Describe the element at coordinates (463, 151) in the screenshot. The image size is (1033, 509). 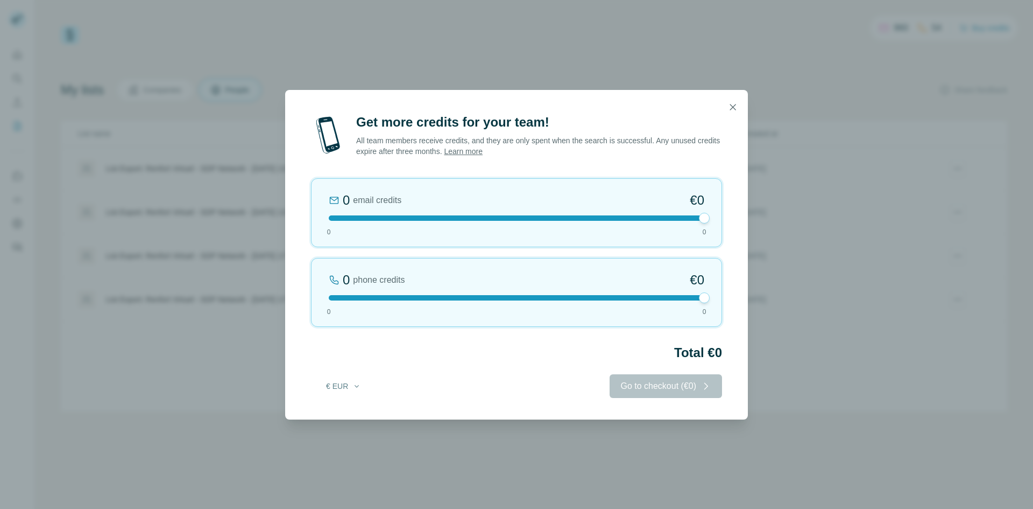
I see `a: Learn more` at that location.